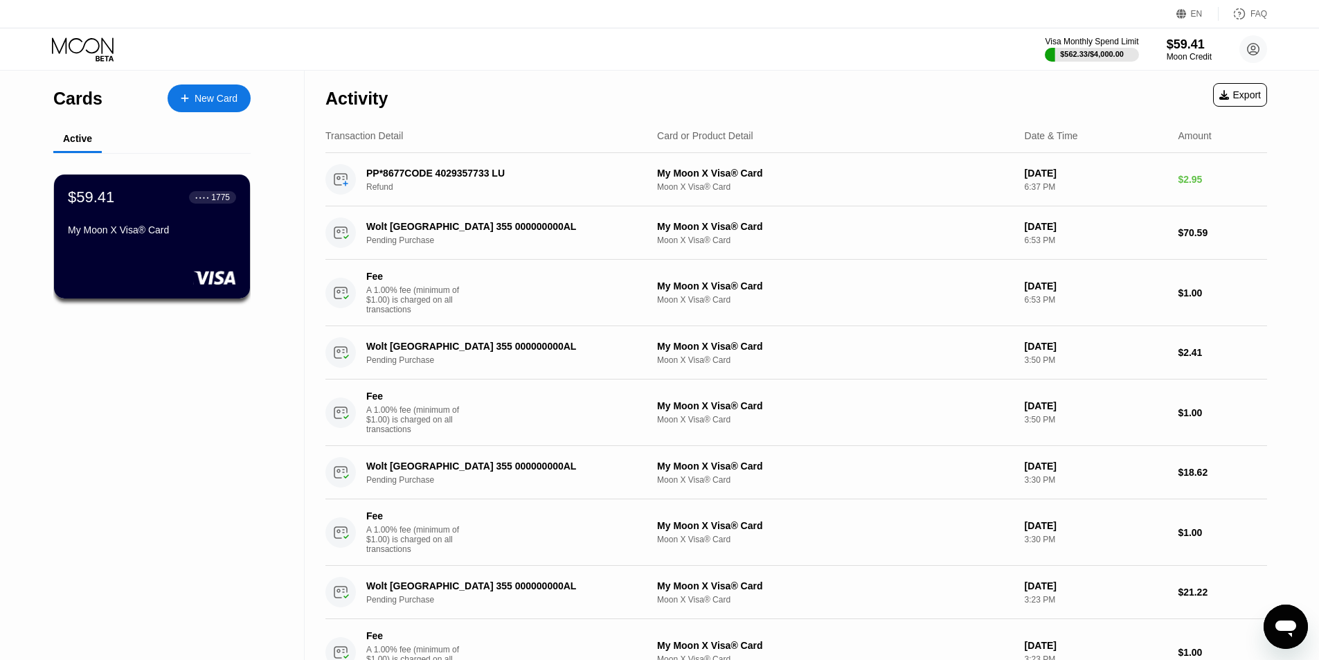  What do you see at coordinates (1222, 353) in the screenshot?
I see `div: $2.41` at bounding box center [1222, 353].